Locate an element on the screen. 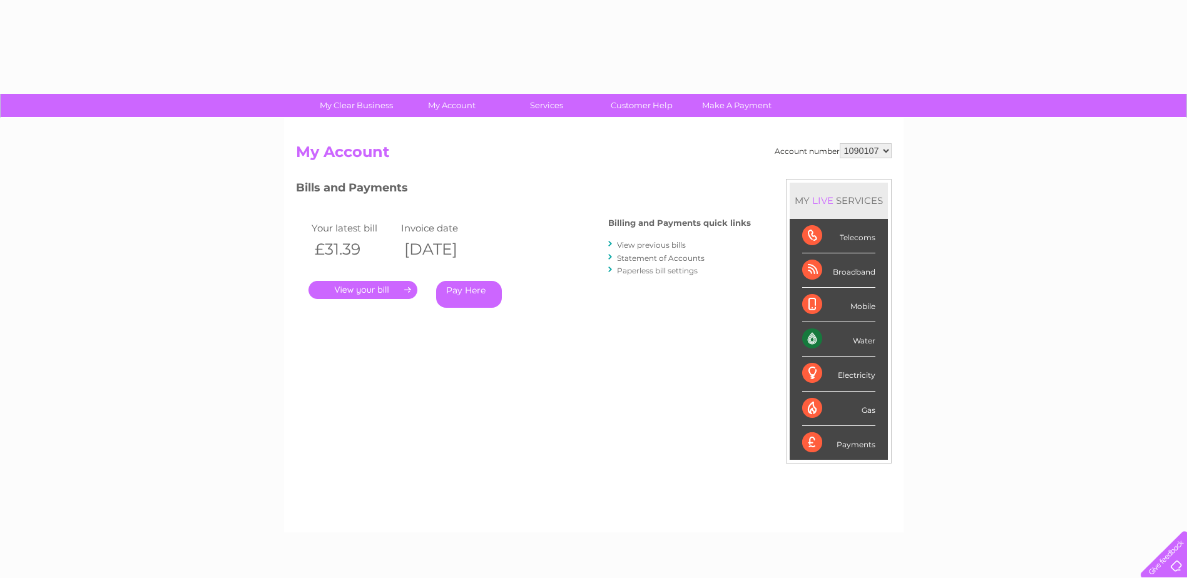 The image size is (1187, 578). div: Payments is located at coordinates (838, 443).